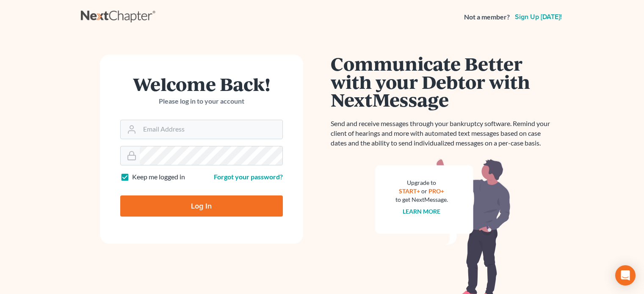  I want to click on div: to get NextMessage., so click(422, 200).